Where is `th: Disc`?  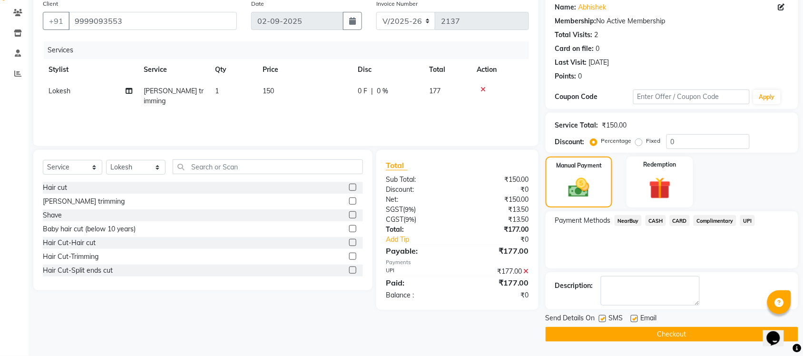
th: Disc is located at coordinates (388, 69).